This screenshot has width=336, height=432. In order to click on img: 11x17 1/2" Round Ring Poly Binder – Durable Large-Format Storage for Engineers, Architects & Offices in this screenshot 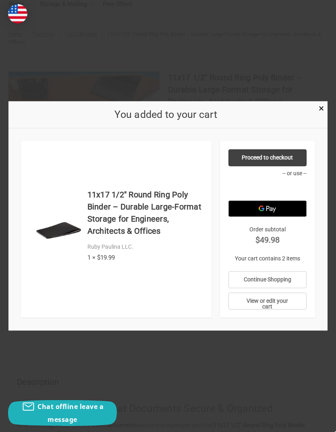, I will do `click(58, 229)`.